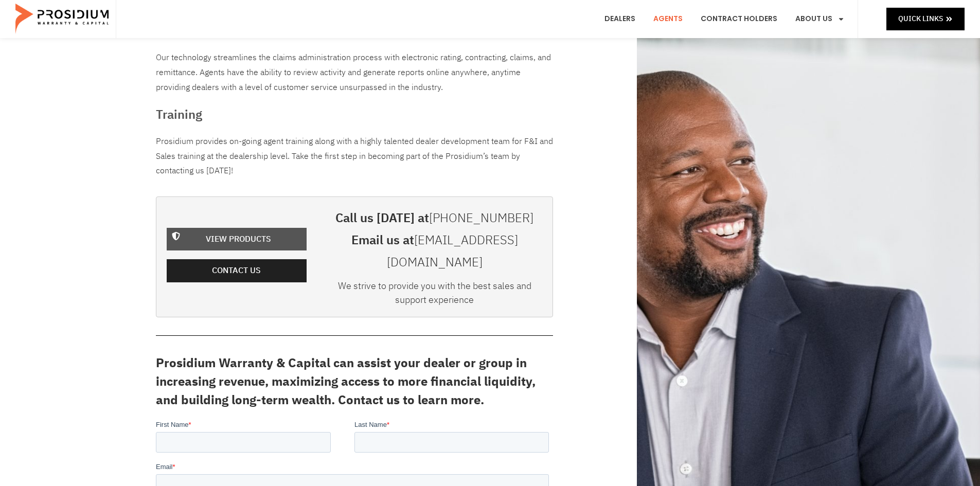 This screenshot has height=486, width=980. What do you see at coordinates (435, 252) in the screenshot?
I see `h3: Email us at` at bounding box center [435, 252].